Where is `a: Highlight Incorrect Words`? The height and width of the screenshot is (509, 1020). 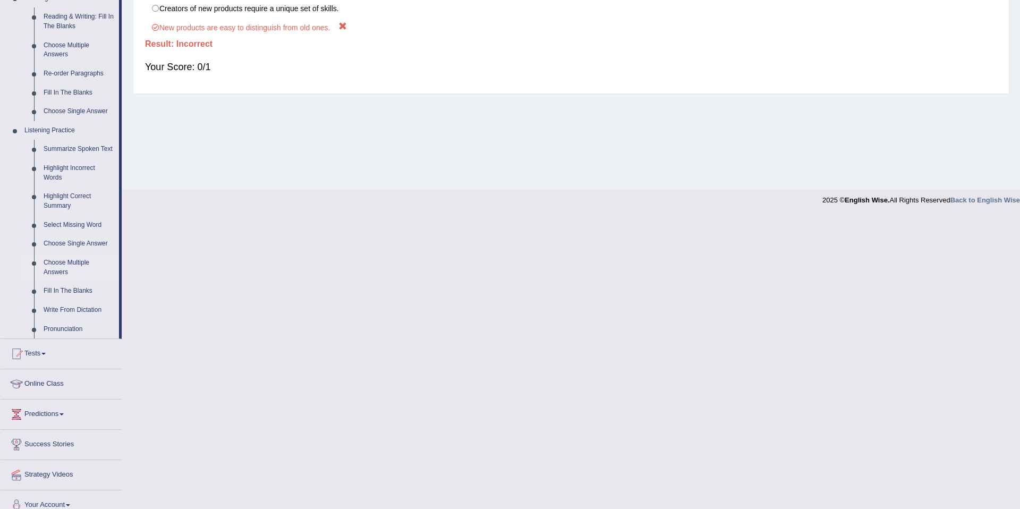
a: Highlight Incorrect Words is located at coordinates (79, 173).